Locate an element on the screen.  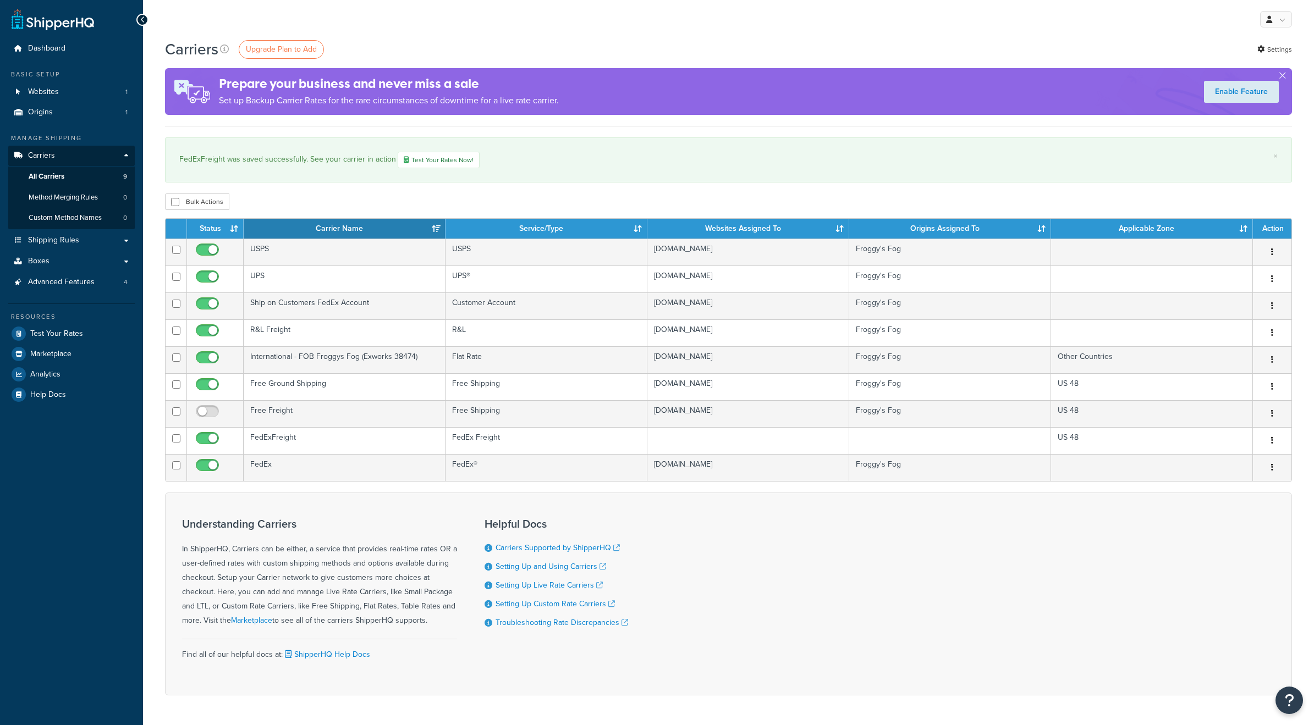
td: R&L Freight is located at coordinates (344, 333).